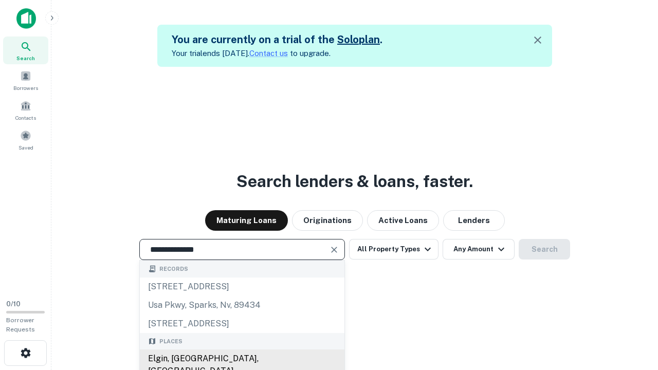  Describe the element at coordinates (21, 325) in the screenshot. I see `span: Borrower Requests` at that location.